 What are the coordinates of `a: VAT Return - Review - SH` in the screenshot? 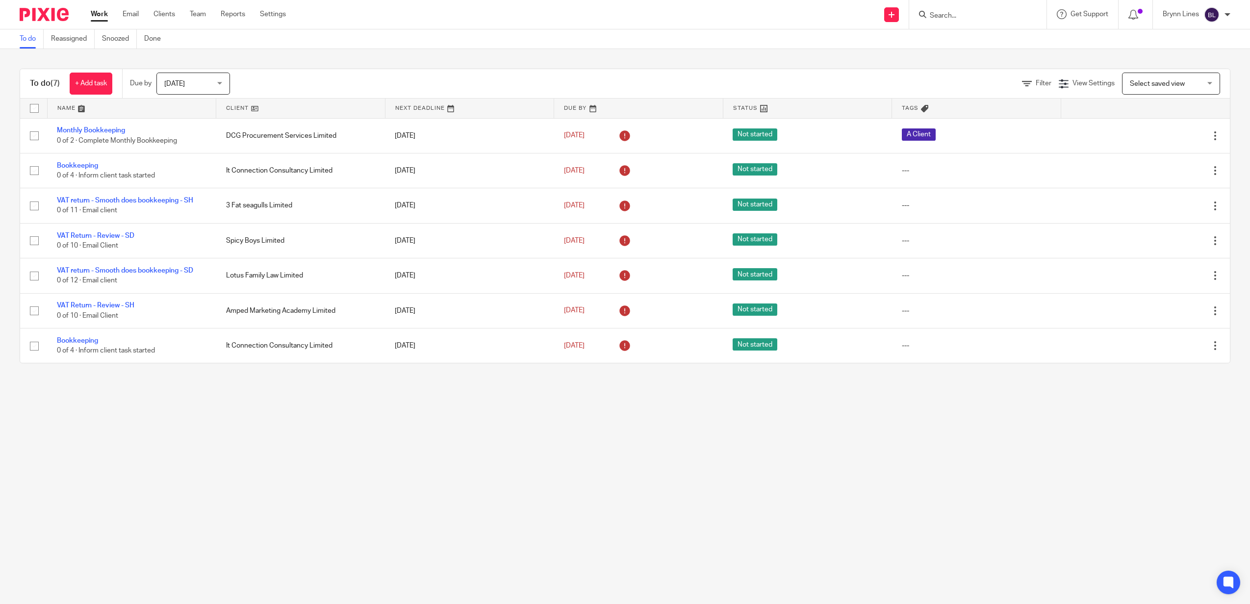 It's located at (96, 305).